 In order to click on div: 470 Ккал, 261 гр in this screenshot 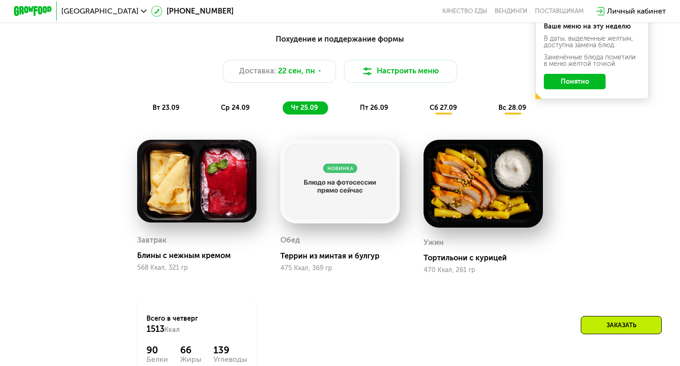, I will do `click(483, 270)`.